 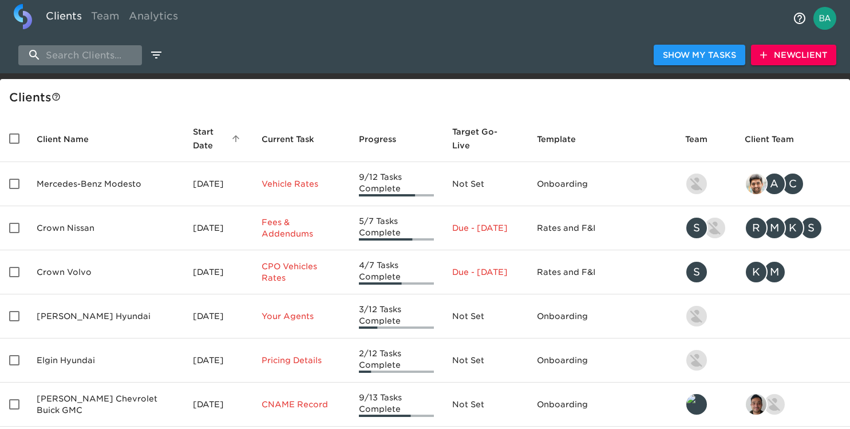 What do you see at coordinates (156, 55) in the screenshot?
I see `button: edit` at bounding box center [156, 55].